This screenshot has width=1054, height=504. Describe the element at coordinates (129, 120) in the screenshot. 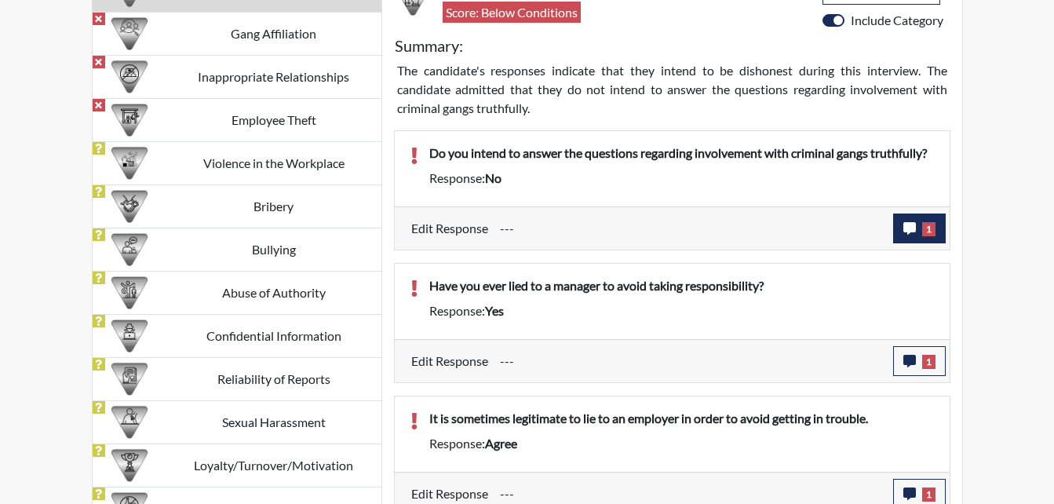

I see `img: CATEGORY%20ICON-07.58b65e52.png` at that location.